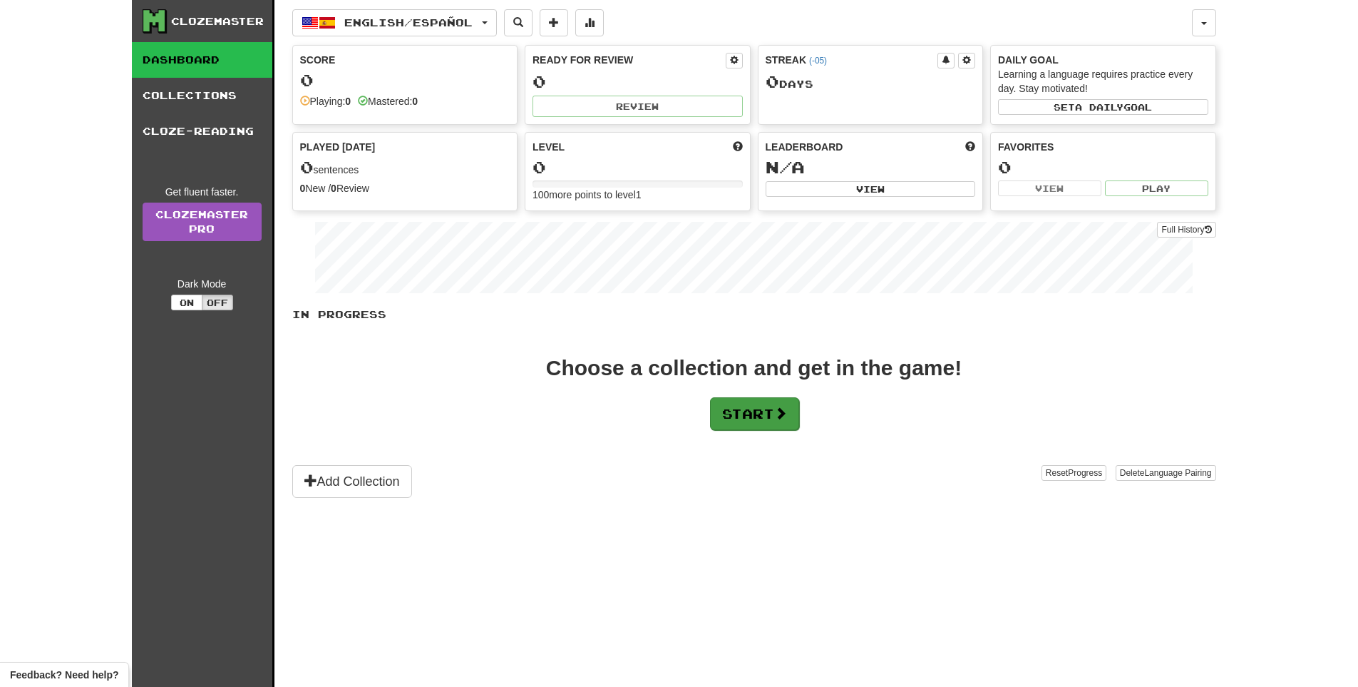  What do you see at coordinates (408, 22) in the screenshot?
I see `span: English / Español` at bounding box center [408, 22].